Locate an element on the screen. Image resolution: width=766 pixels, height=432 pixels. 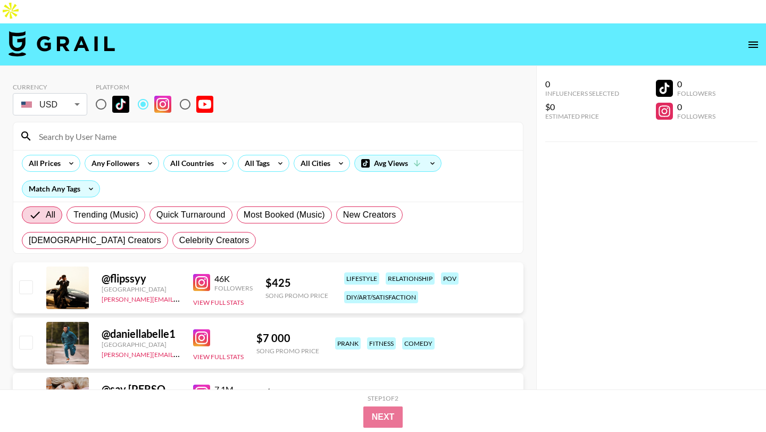
div: @ daniellabelle1 is located at coordinates (141, 333).